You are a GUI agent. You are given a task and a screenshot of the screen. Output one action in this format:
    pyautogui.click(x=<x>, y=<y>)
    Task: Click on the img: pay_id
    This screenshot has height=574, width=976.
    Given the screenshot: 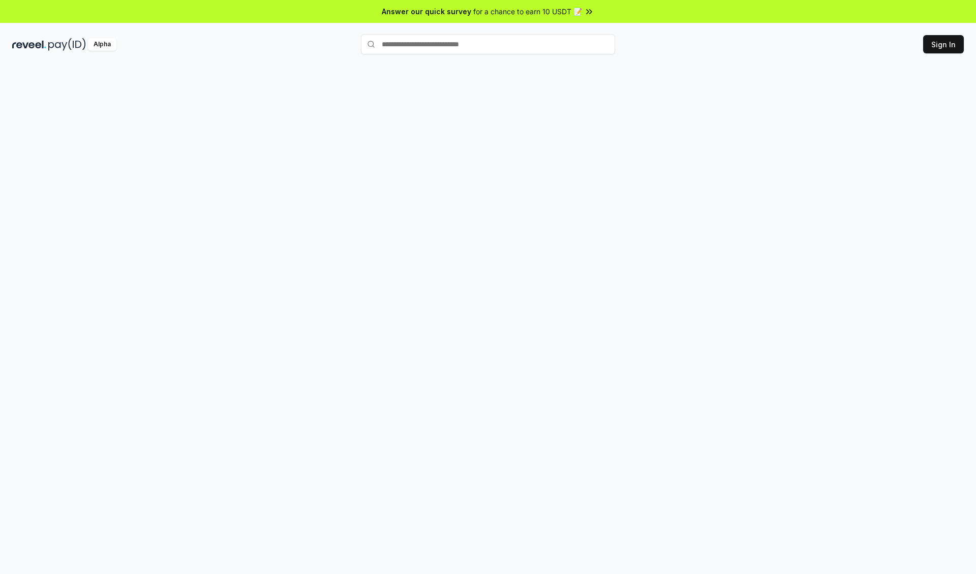 What is the action you would take?
    pyautogui.click(x=67, y=44)
    